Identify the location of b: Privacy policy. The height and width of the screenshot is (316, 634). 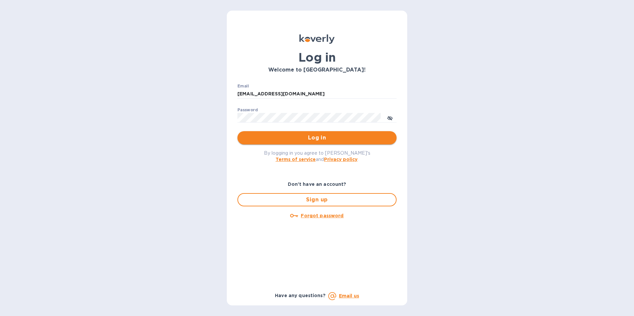
(340, 159).